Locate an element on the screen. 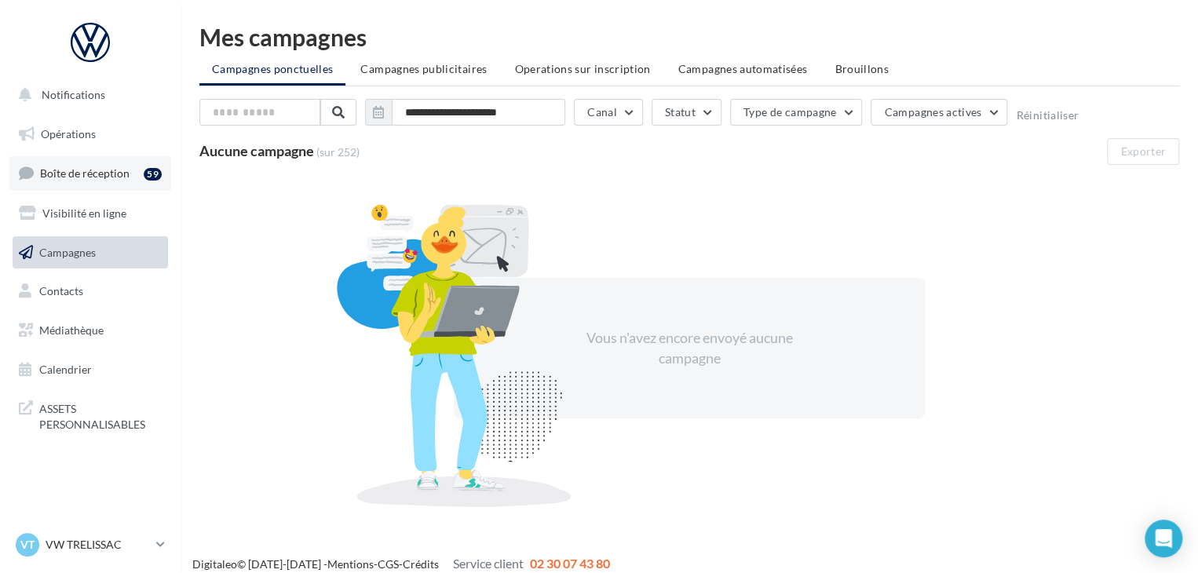  span: Contacts is located at coordinates (61, 291).